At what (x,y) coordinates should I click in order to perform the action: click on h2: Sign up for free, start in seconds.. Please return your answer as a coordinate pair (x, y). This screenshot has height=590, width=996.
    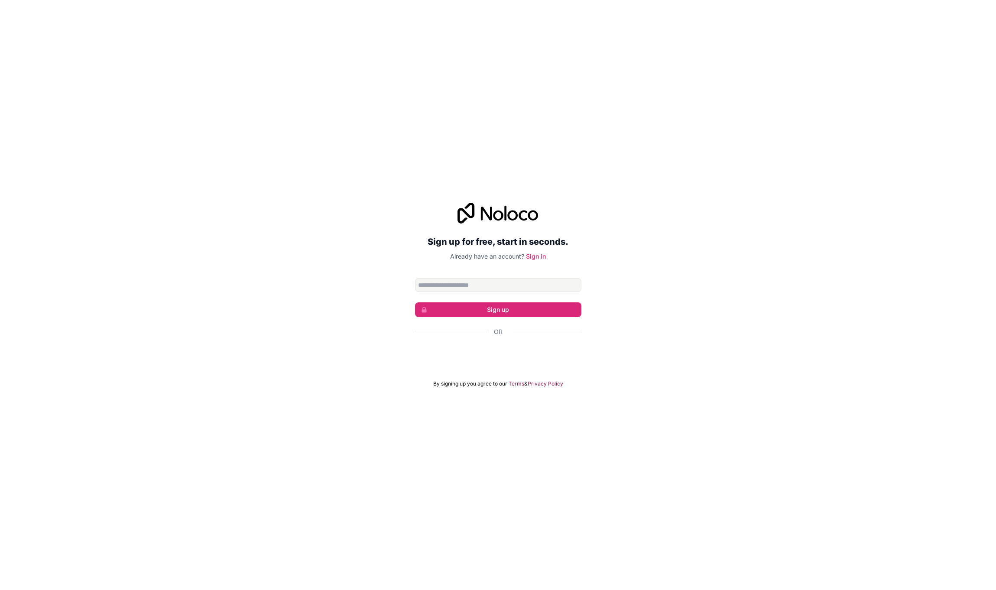
    Looking at the image, I should click on (498, 242).